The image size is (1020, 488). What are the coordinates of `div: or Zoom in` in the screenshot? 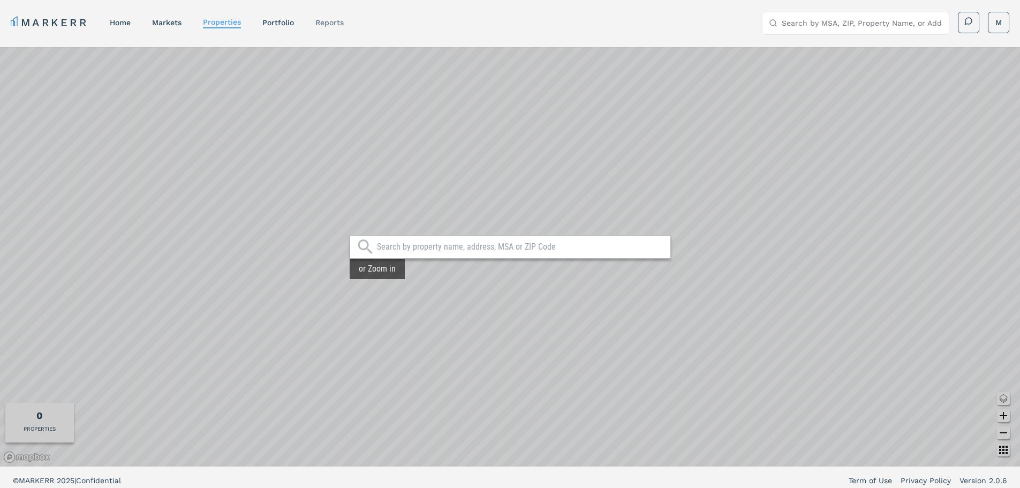 It's located at (377, 269).